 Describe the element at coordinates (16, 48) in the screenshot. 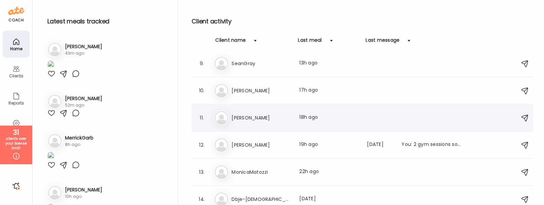

I see `div: Home` at that location.